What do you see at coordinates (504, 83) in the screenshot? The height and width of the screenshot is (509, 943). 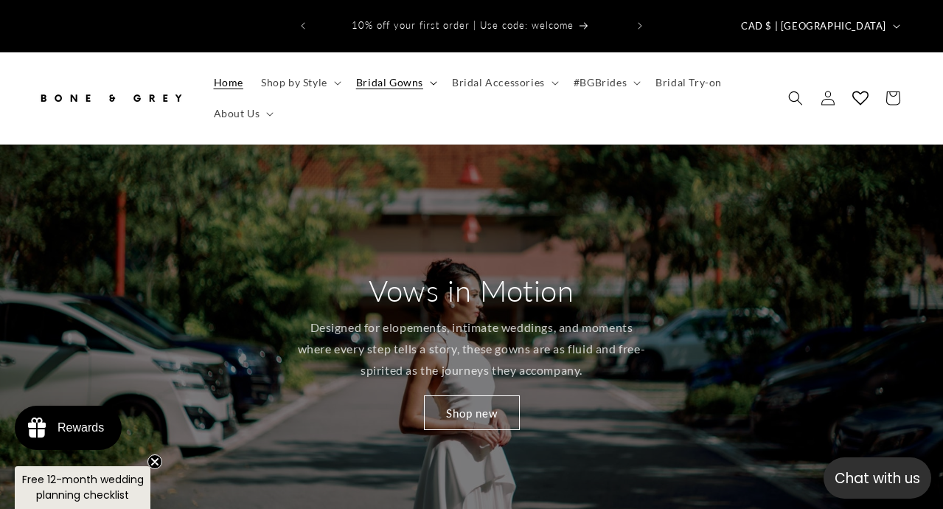 I see `summary: Bridal Accessories` at bounding box center [504, 83].